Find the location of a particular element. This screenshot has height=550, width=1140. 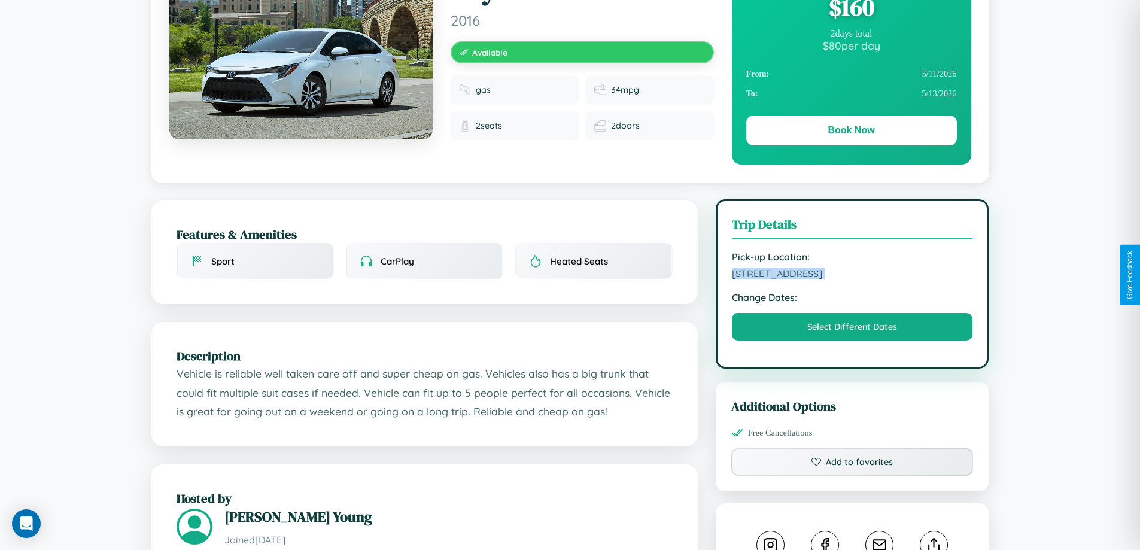

h2: Features & Amenities is located at coordinates (424, 234).